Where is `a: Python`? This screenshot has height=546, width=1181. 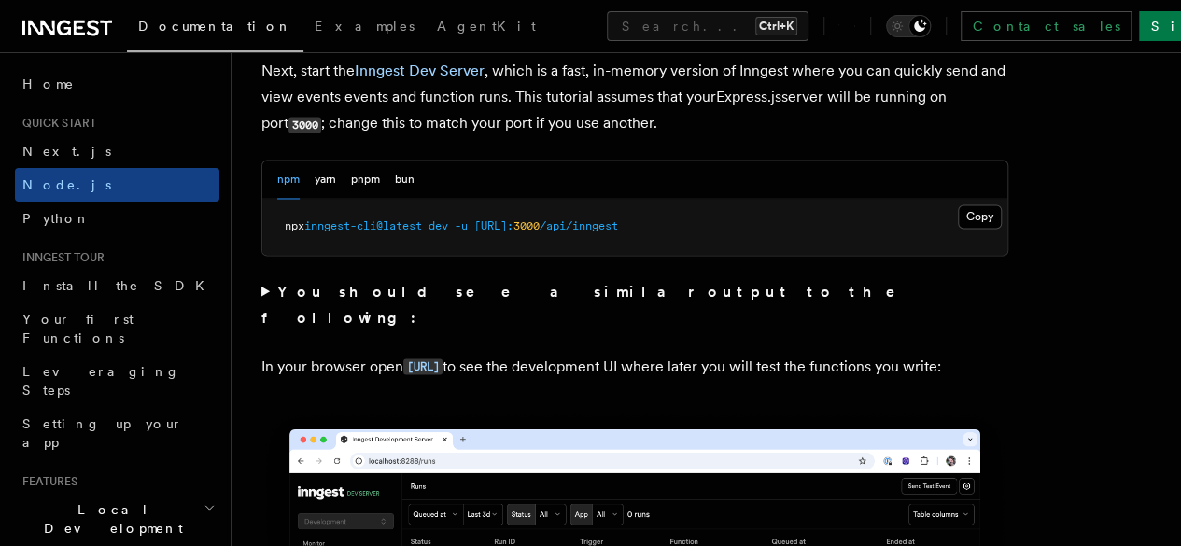 a: Python is located at coordinates (117, 218).